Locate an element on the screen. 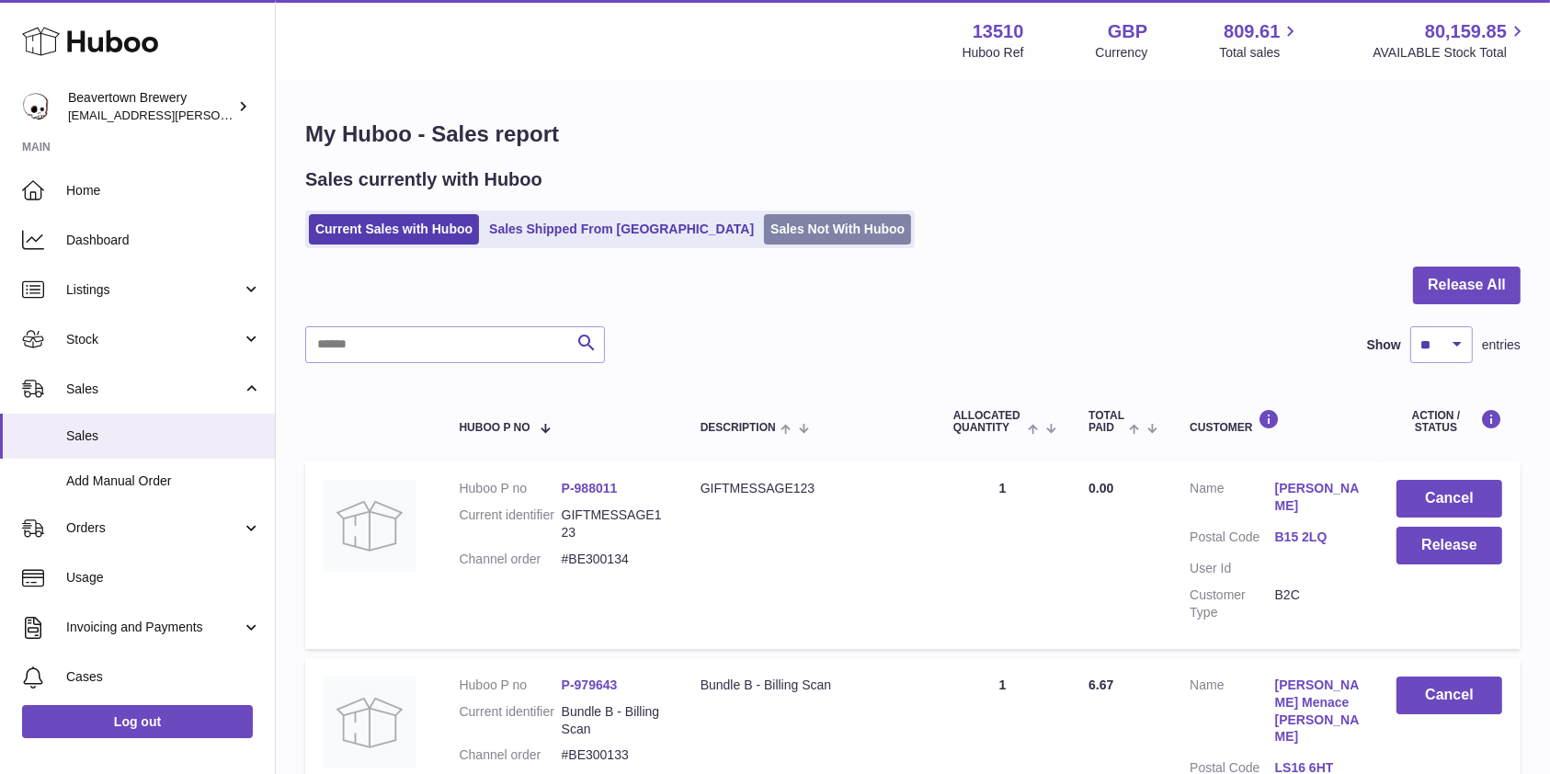  div: Customer is located at coordinates (1275, 421).